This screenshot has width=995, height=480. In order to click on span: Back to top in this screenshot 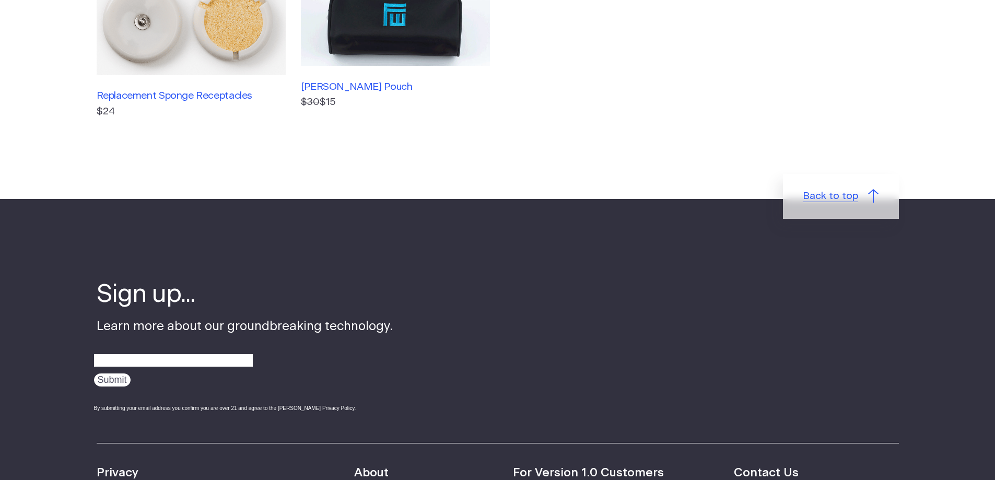, I will do `click(830, 196)`.